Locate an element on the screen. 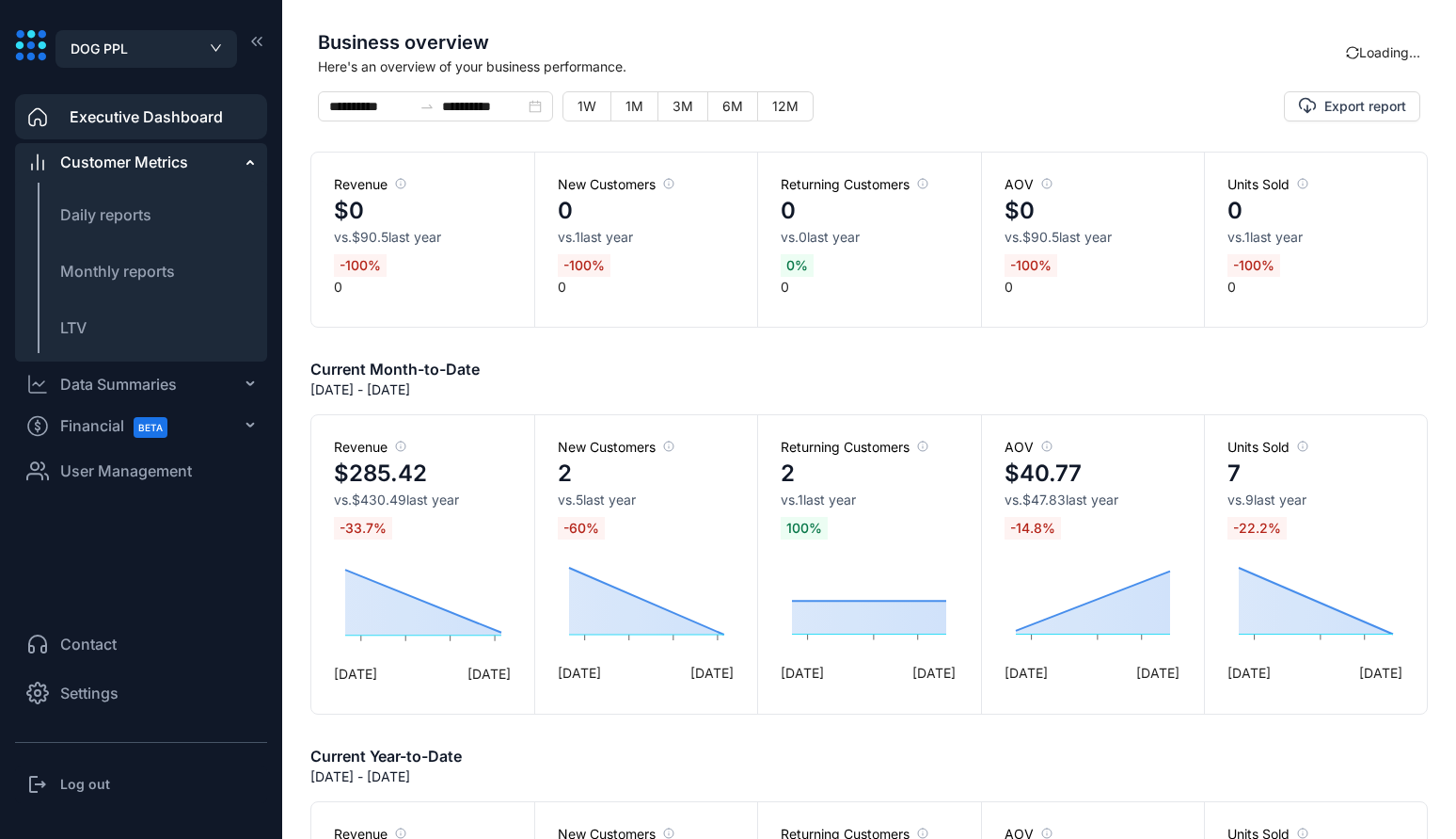 This screenshot has width=1456, height=839. span: Executive Dashboard is located at coordinates (146, 117).